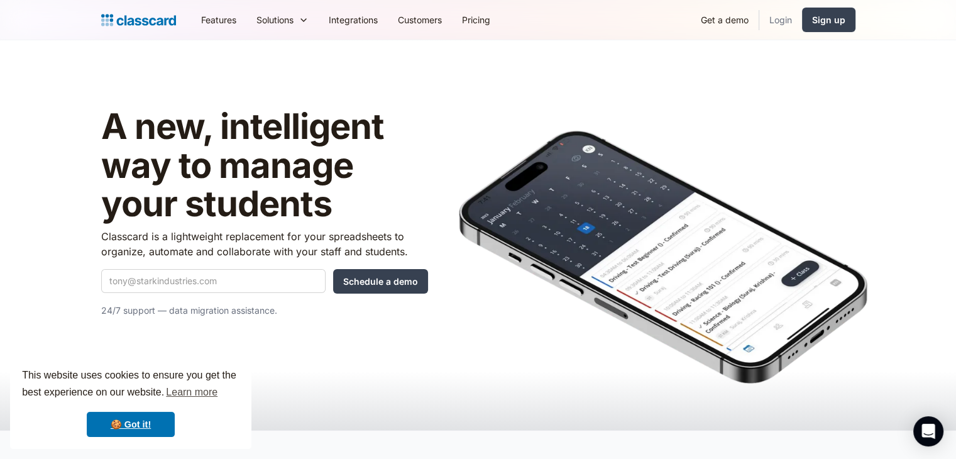 The height and width of the screenshot is (459, 956). What do you see at coordinates (131, 385) in the screenshot?
I see `span: This website uses cookies to ensure you get the best experience on our website.` at bounding box center [131, 385].